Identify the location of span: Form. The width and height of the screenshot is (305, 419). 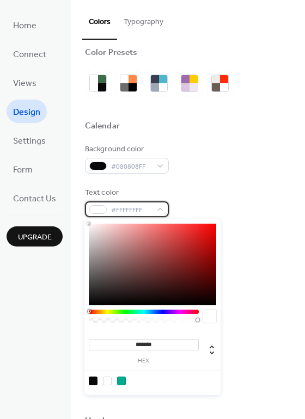
(23, 170).